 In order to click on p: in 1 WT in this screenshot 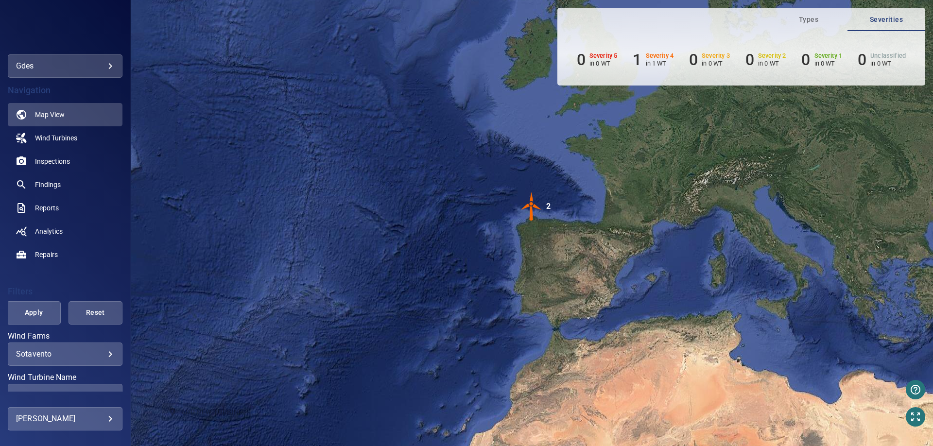, I will do `click(660, 63)`.